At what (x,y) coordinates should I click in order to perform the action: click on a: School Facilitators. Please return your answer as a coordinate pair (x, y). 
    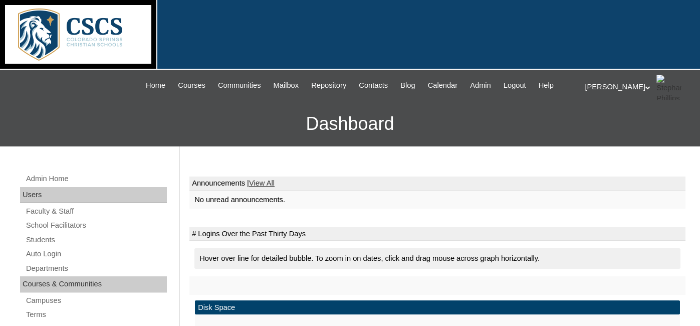
    Looking at the image, I should click on (96, 225).